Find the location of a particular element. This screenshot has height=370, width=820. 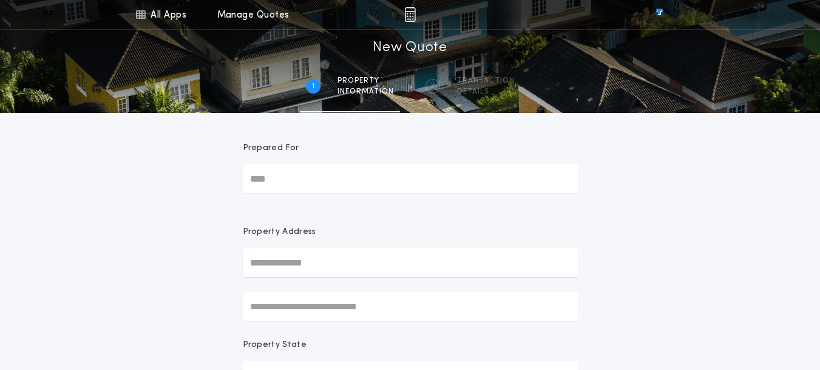

span: details is located at coordinates (485, 92).